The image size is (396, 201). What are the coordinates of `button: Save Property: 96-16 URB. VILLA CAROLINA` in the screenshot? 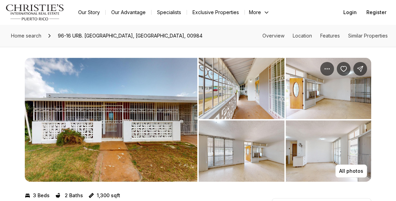 It's located at (343, 69).